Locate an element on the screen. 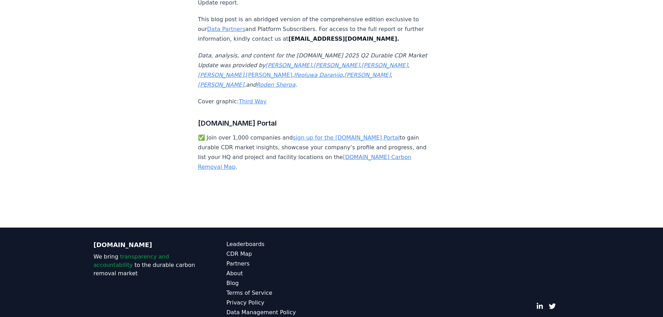  a: Leaderboards is located at coordinates (279, 244).